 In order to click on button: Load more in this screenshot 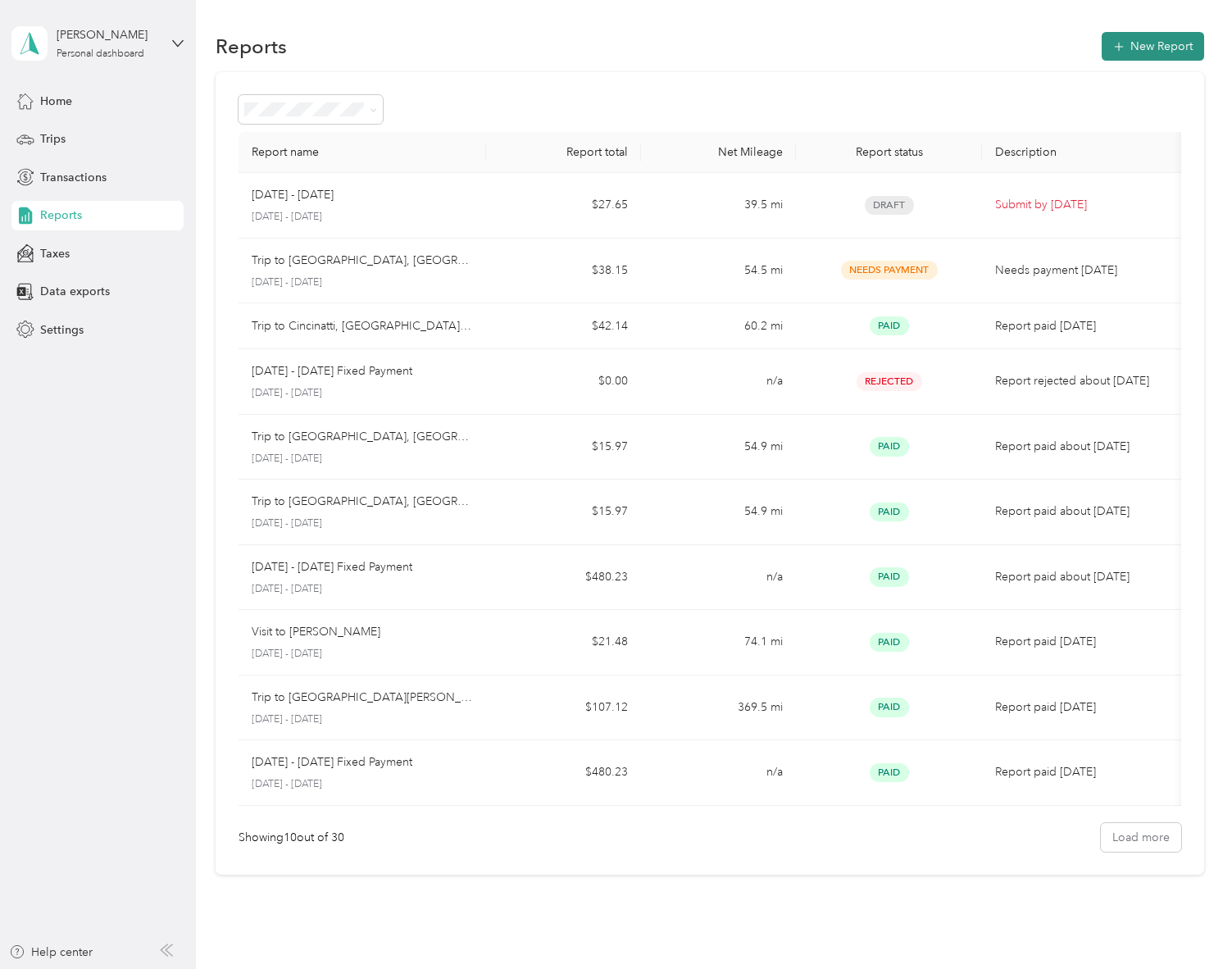, I will do `click(1141, 837)`.